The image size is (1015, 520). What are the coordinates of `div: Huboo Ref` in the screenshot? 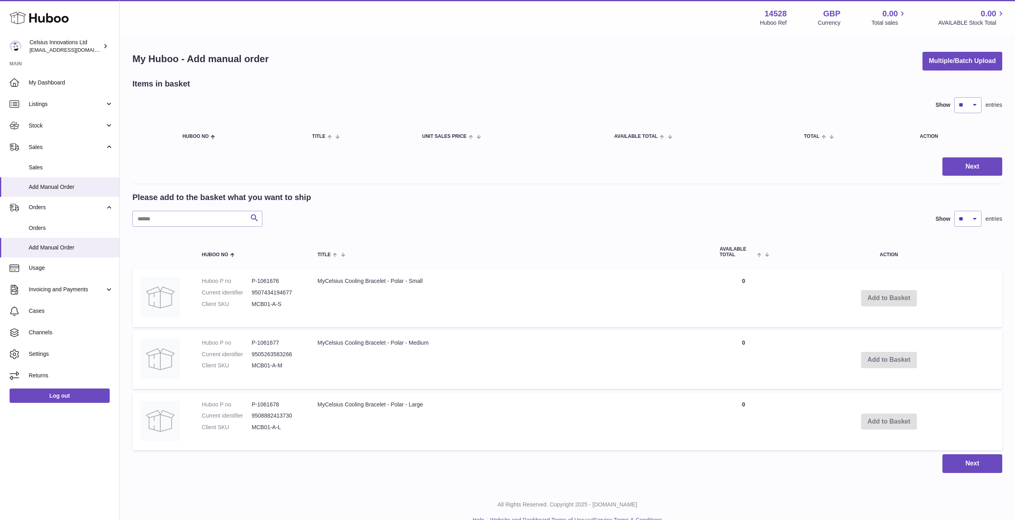 It's located at (773, 23).